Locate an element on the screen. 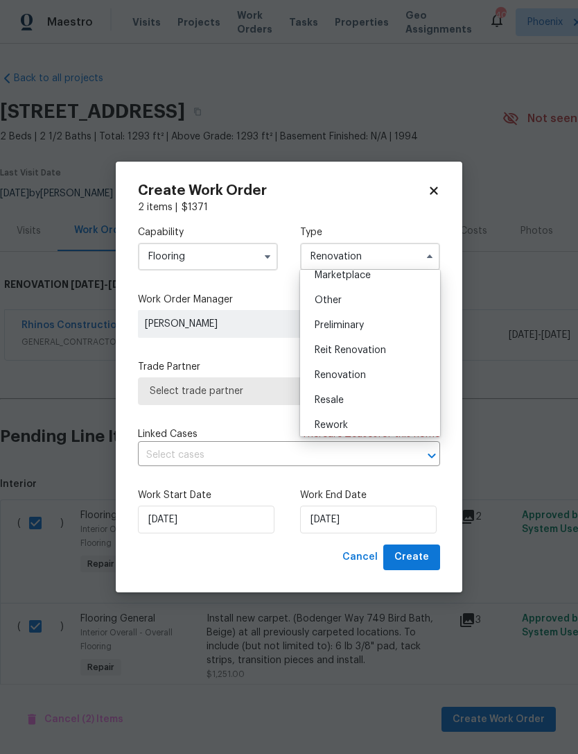  button: Show options is located at coordinates (268, 257).